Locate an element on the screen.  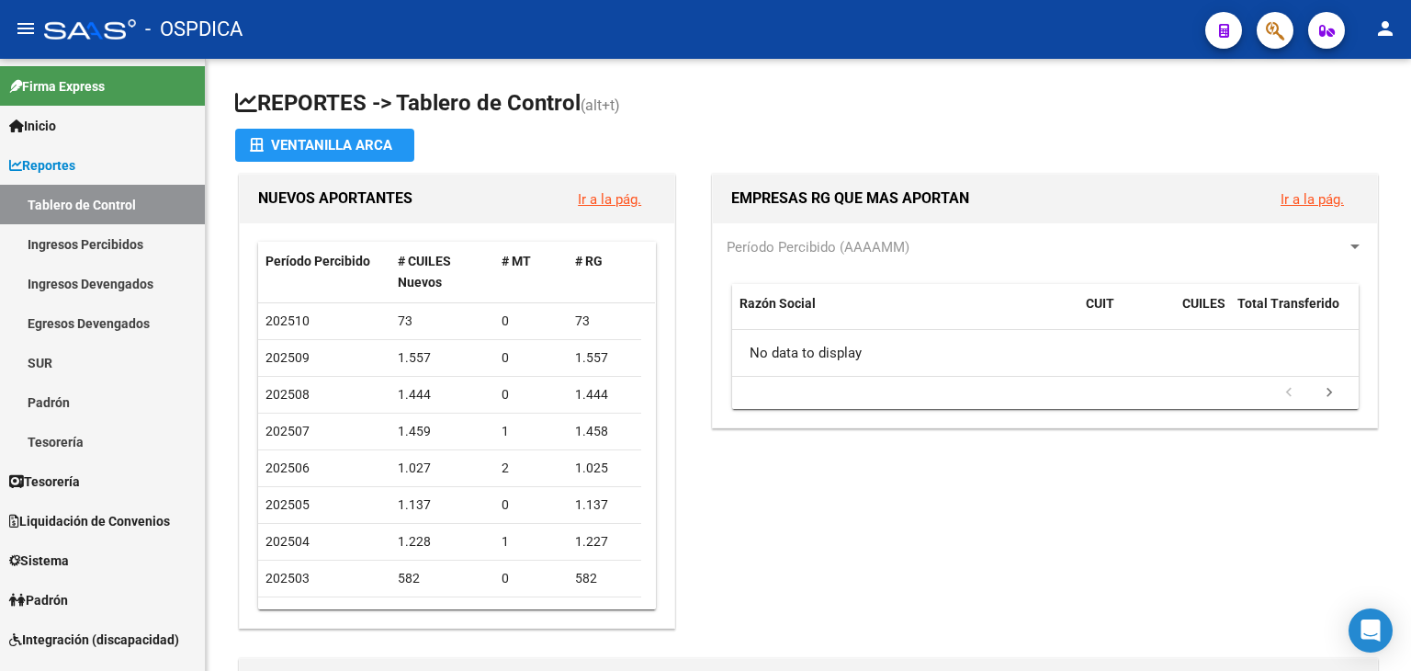
span: # MT is located at coordinates (516, 261).